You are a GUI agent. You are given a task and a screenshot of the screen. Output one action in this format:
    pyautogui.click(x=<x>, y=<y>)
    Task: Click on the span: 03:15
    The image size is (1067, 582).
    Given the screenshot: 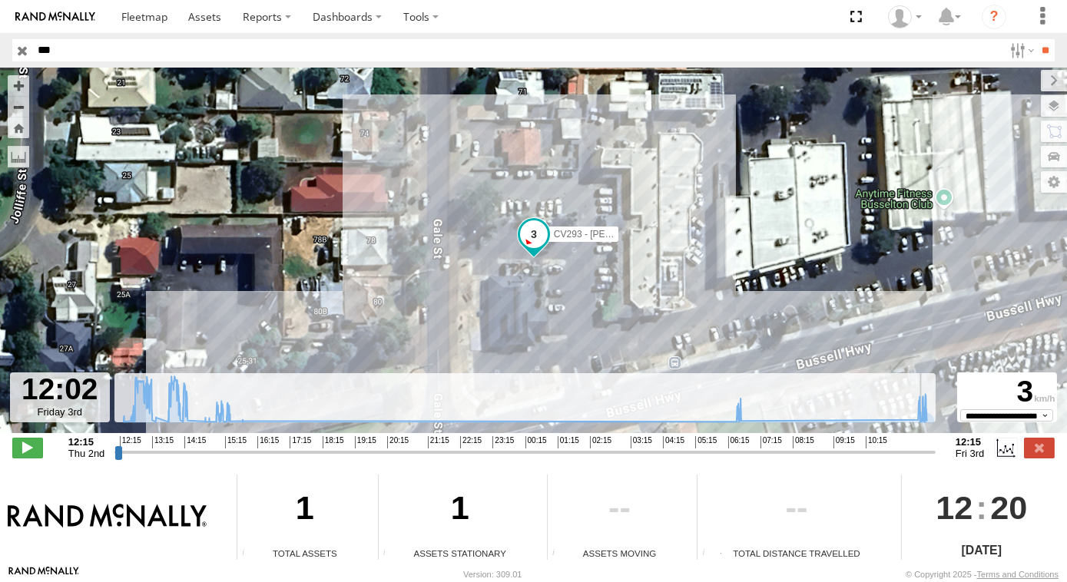 What is the action you would take?
    pyautogui.click(x=641, y=442)
    